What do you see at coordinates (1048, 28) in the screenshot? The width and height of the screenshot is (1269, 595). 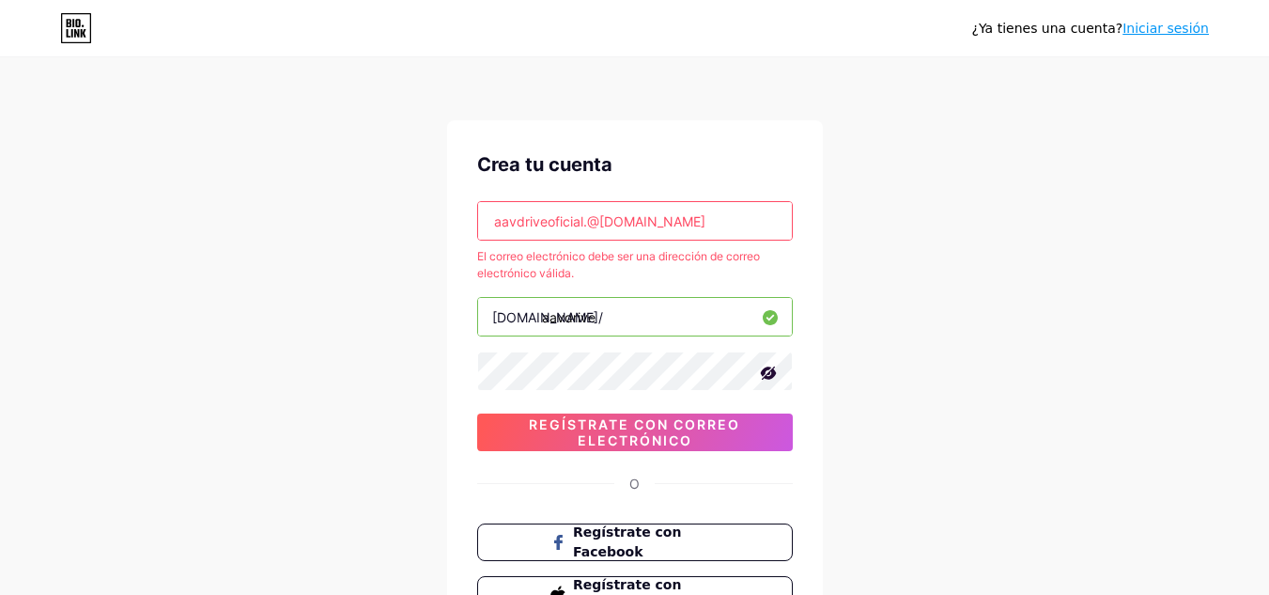 I see `font: ¿Ya tienes una cuenta?` at bounding box center [1048, 28].